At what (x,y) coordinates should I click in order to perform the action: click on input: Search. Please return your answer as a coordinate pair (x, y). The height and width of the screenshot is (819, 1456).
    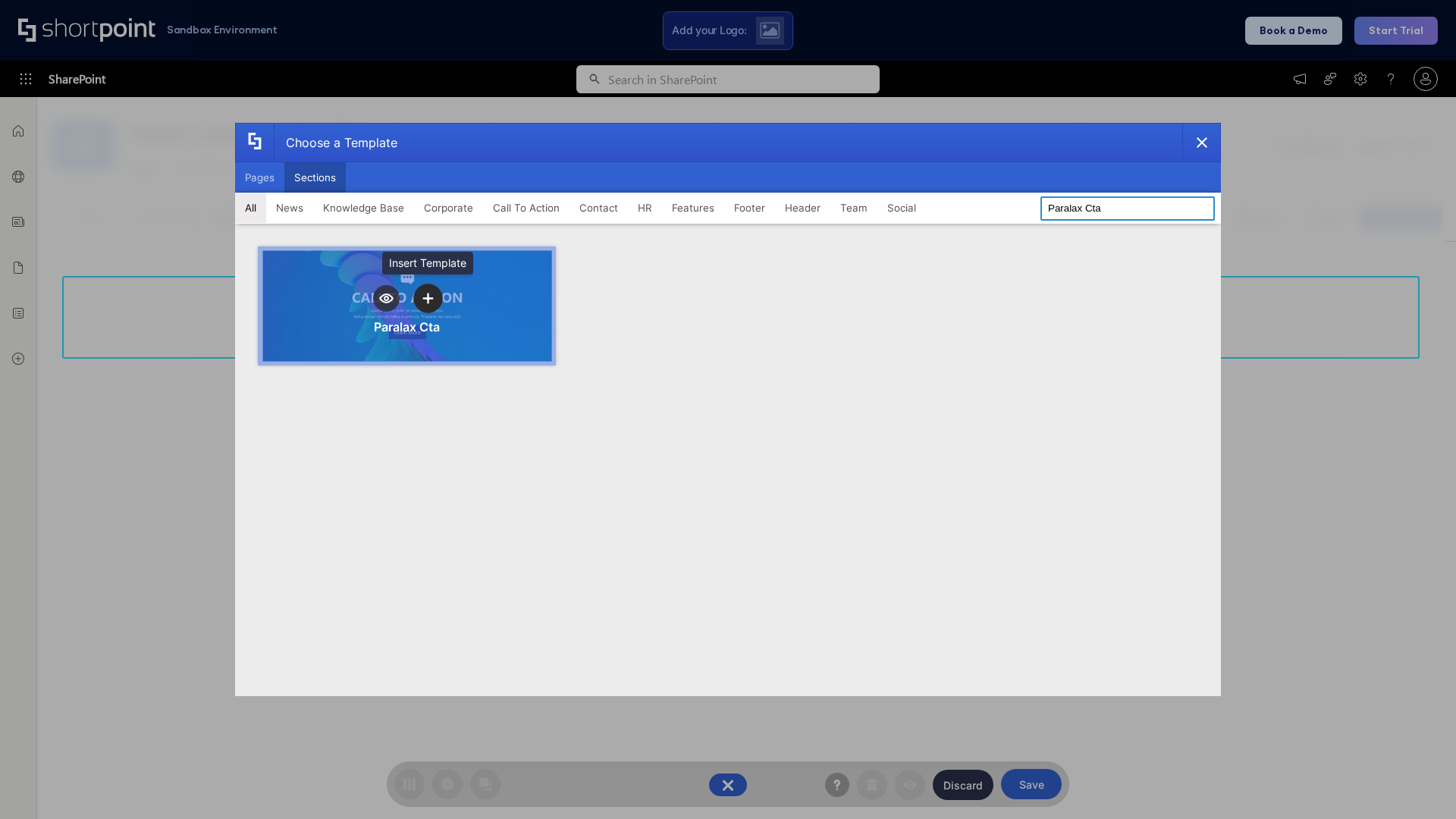
    Looking at the image, I should click on (1127, 209).